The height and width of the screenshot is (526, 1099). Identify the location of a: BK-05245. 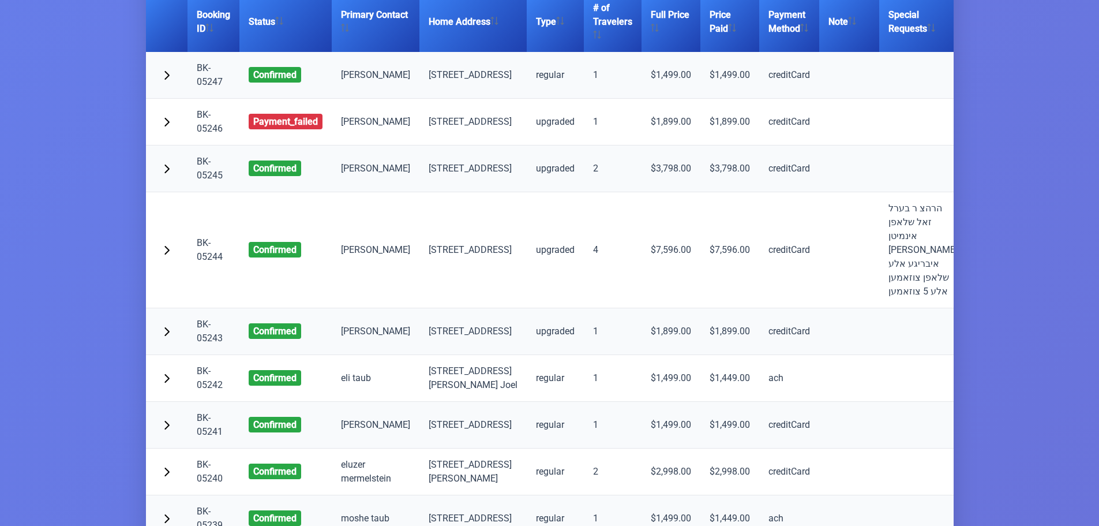
(209, 168).